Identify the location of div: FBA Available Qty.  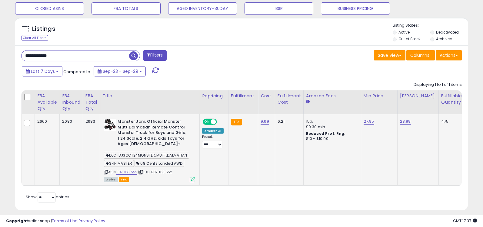
(47, 102).